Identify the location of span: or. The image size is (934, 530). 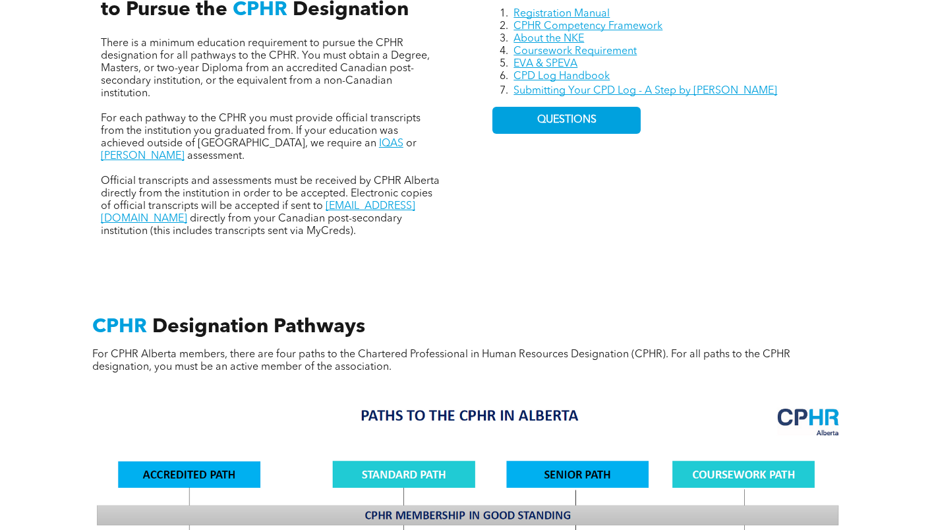
(411, 144).